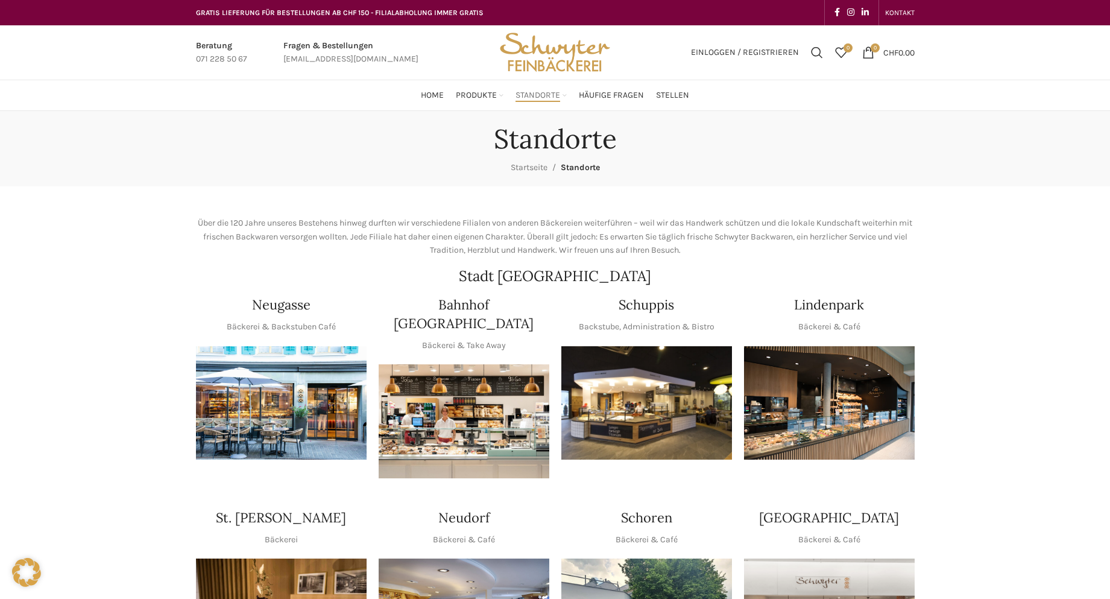  What do you see at coordinates (281, 327) in the screenshot?
I see `p: Bäckerei & Backstuben Café` at bounding box center [281, 327].